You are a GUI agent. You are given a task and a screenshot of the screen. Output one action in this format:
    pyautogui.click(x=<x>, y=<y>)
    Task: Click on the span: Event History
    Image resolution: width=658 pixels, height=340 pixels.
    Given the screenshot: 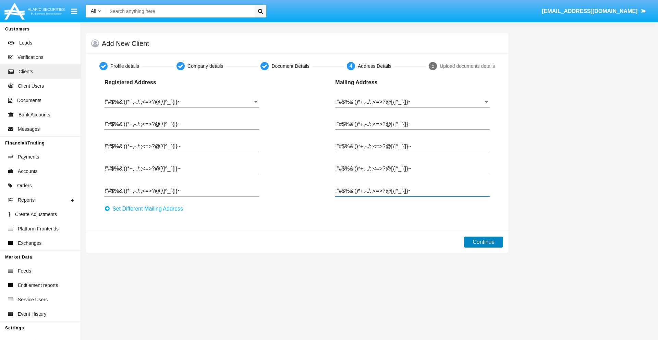 What is the action you would take?
    pyautogui.click(x=32, y=314)
    